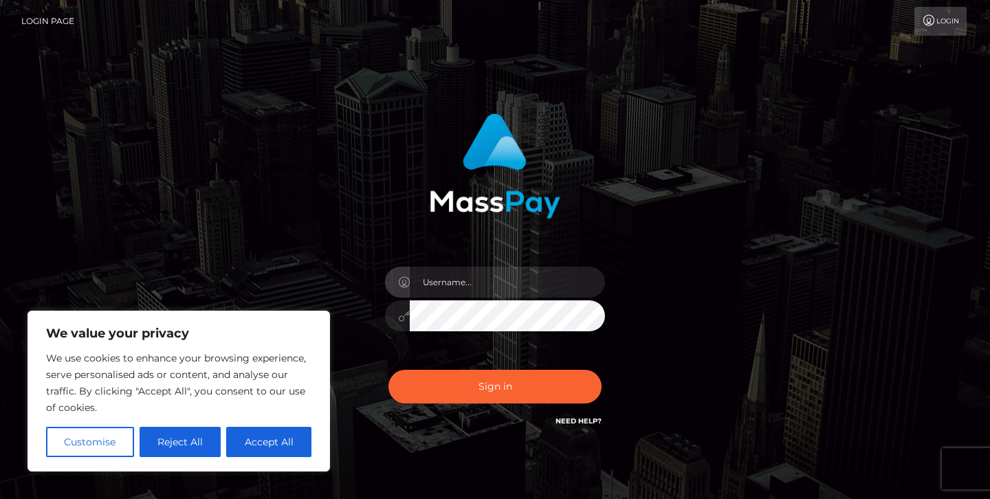 This screenshot has width=990, height=499. I want to click on img: MassPay Login, so click(495, 166).